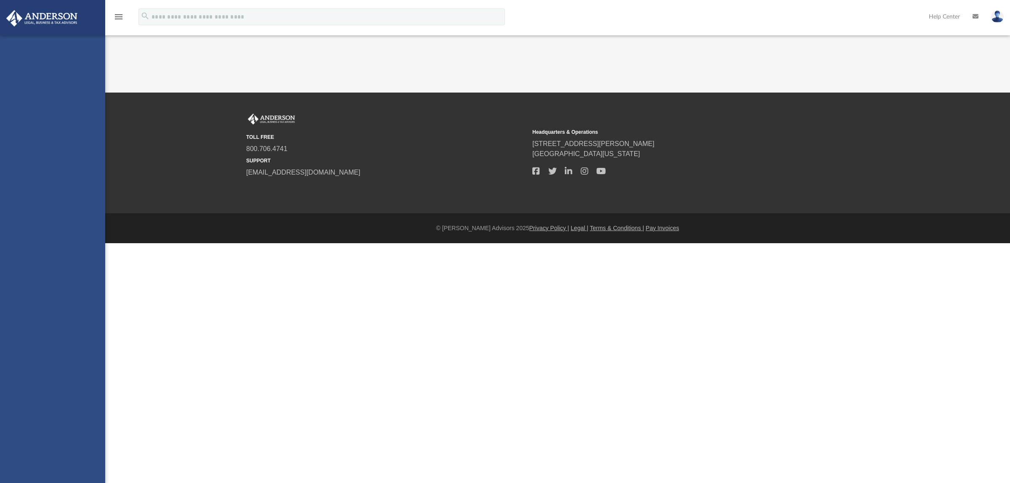  What do you see at coordinates (579, 228) in the screenshot?
I see `a: Legal |` at bounding box center [579, 228].